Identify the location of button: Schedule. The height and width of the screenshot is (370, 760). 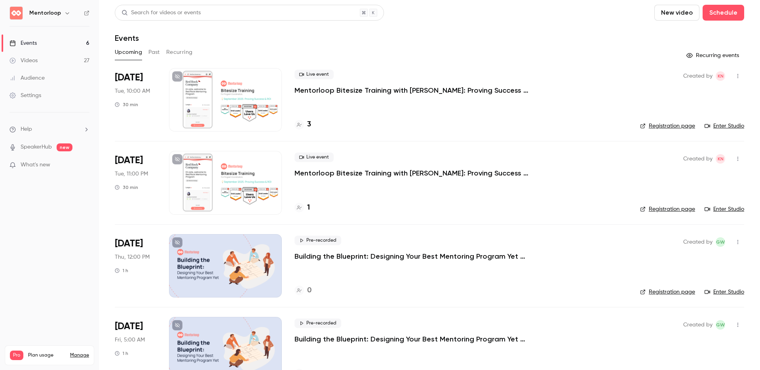
(723, 13).